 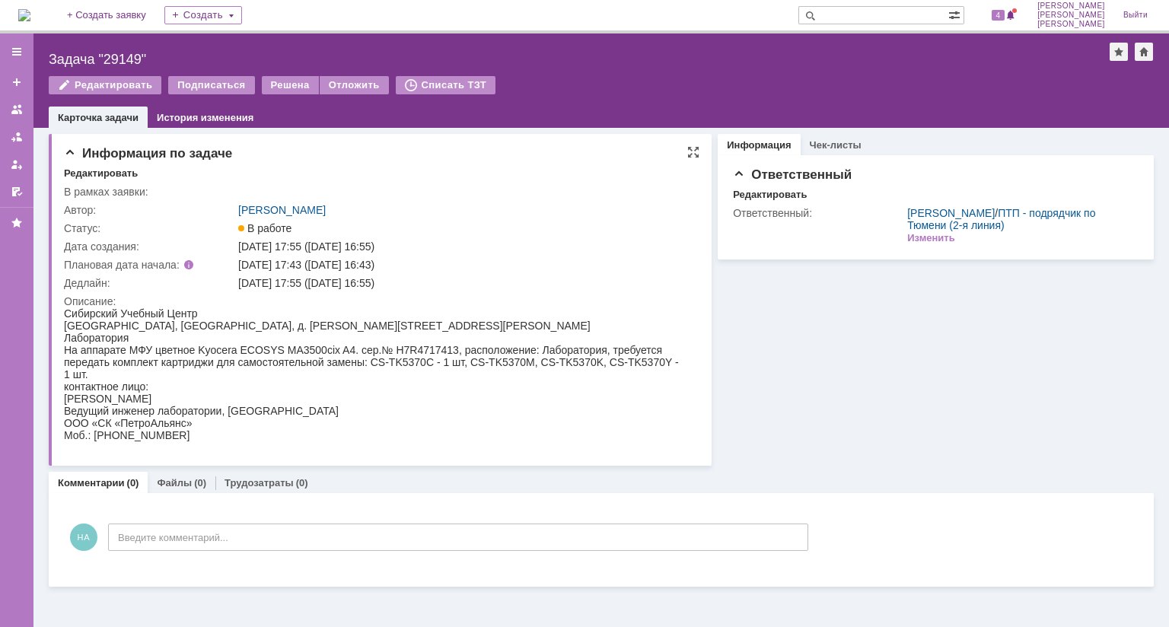 I want to click on a: Мои заявки, so click(x=17, y=164).